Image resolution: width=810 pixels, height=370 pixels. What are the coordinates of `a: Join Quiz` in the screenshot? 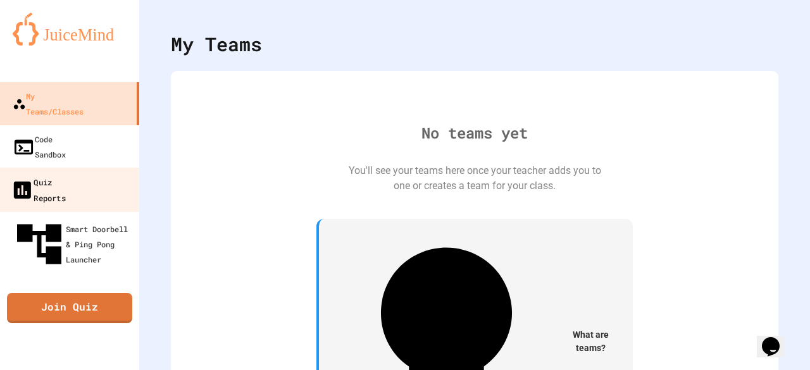 It's located at (70, 308).